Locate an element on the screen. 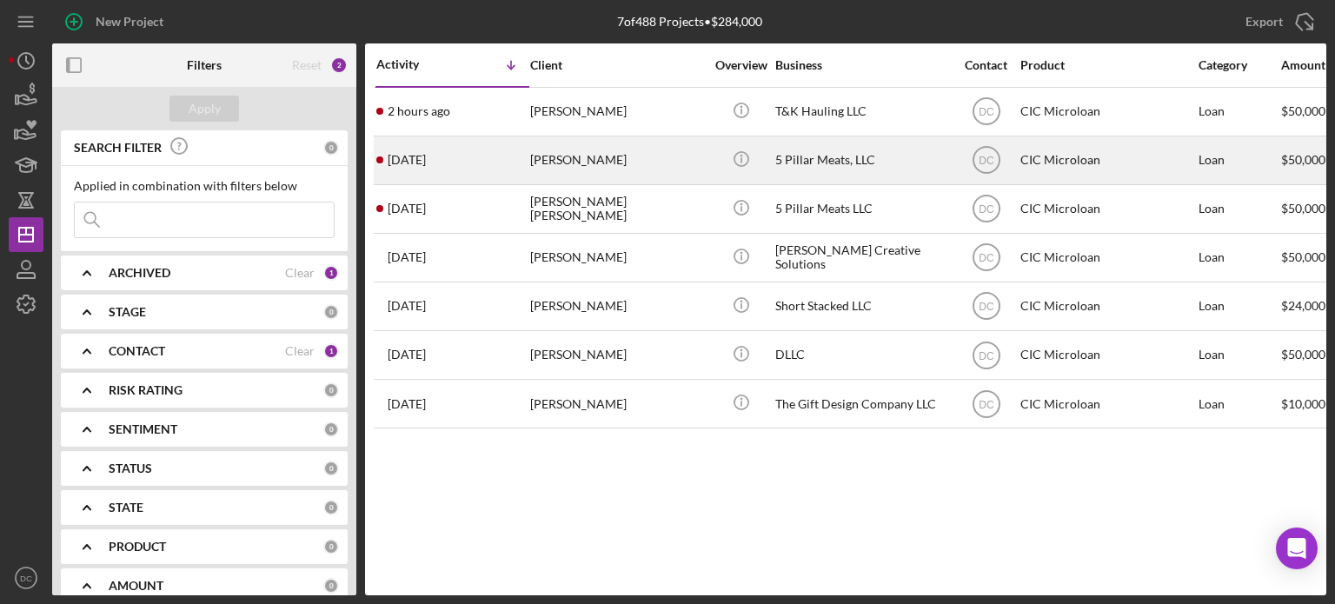 The width and height of the screenshot is (1335, 604). div: Product is located at coordinates (1107, 65).